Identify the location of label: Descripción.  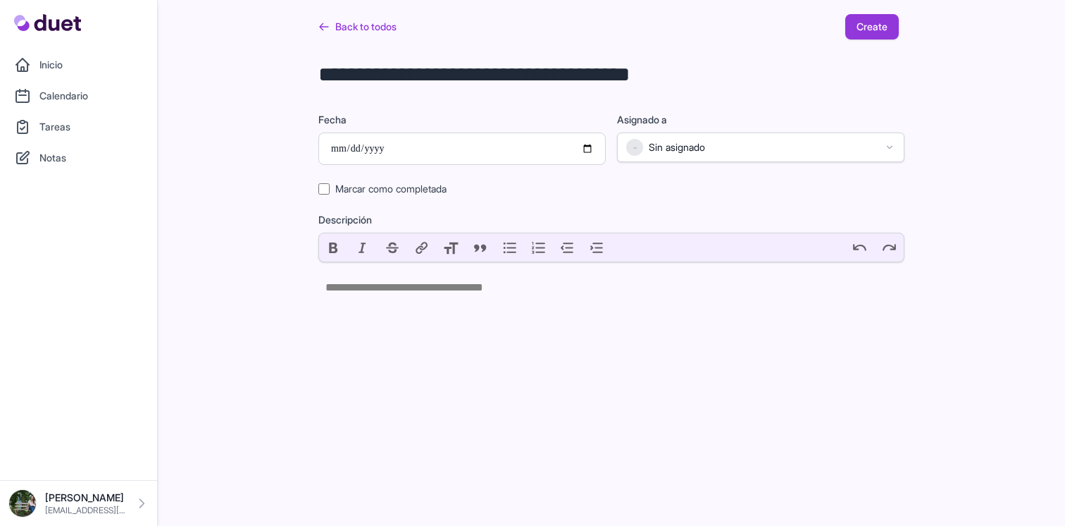
(612, 220).